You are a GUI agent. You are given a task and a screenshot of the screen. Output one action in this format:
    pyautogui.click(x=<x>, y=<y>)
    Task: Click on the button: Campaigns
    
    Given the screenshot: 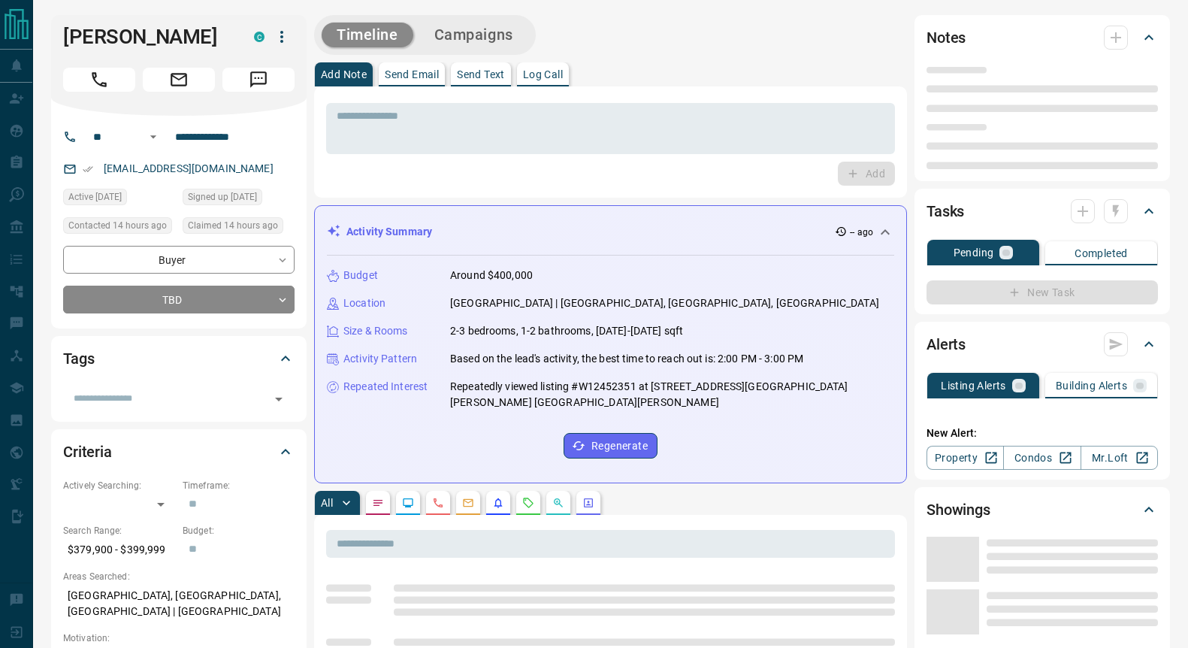 What is the action you would take?
    pyautogui.click(x=473, y=35)
    